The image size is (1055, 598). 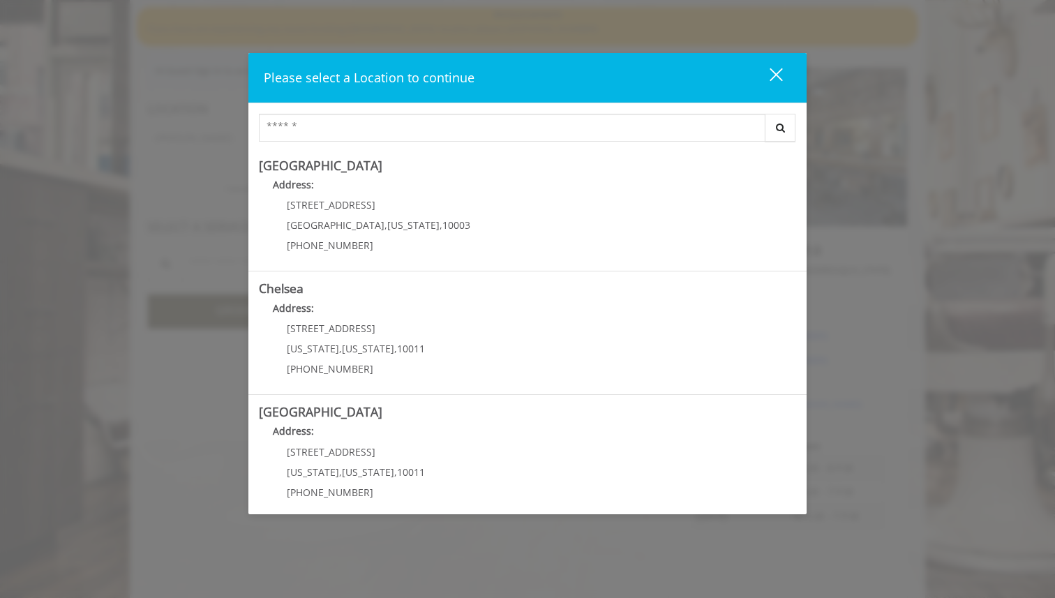 What do you see at coordinates (768, 77) in the screenshot?
I see `div: close dialog` at bounding box center [768, 77].